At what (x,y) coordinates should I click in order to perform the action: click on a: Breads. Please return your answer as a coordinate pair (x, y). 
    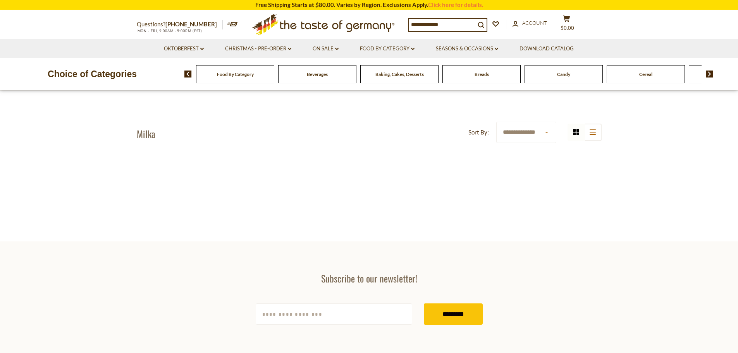
    Looking at the image, I should click on (482, 74).